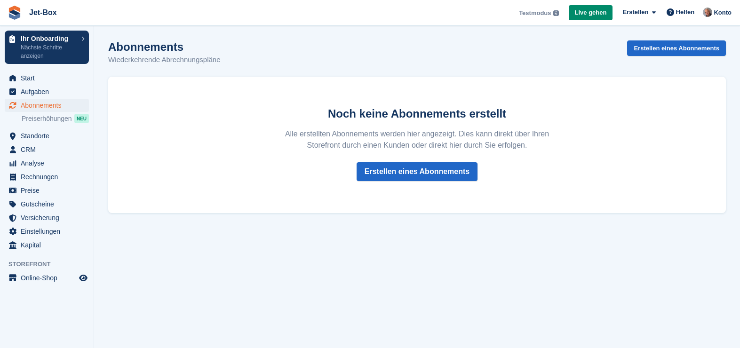  Describe the element at coordinates (164, 60) in the screenshot. I see `p: Wiederkehrende Abrechnungspläne` at that location.